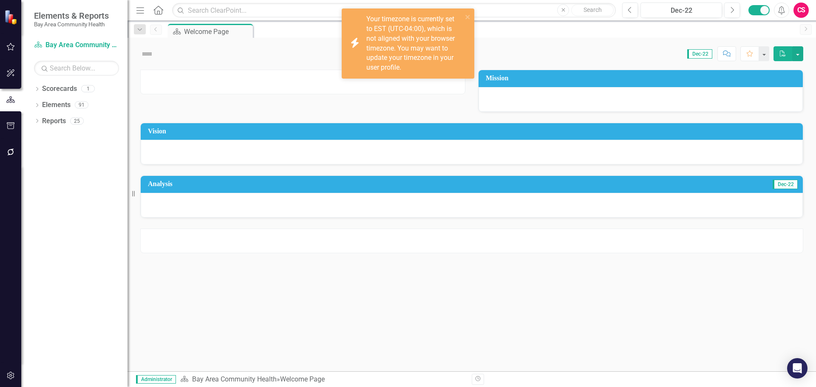 The width and height of the screenshot is (816, 387). What do you see at coordinates (77, 121) in the screenshot?
I see `div: 25` at bounding box center [77, 121].